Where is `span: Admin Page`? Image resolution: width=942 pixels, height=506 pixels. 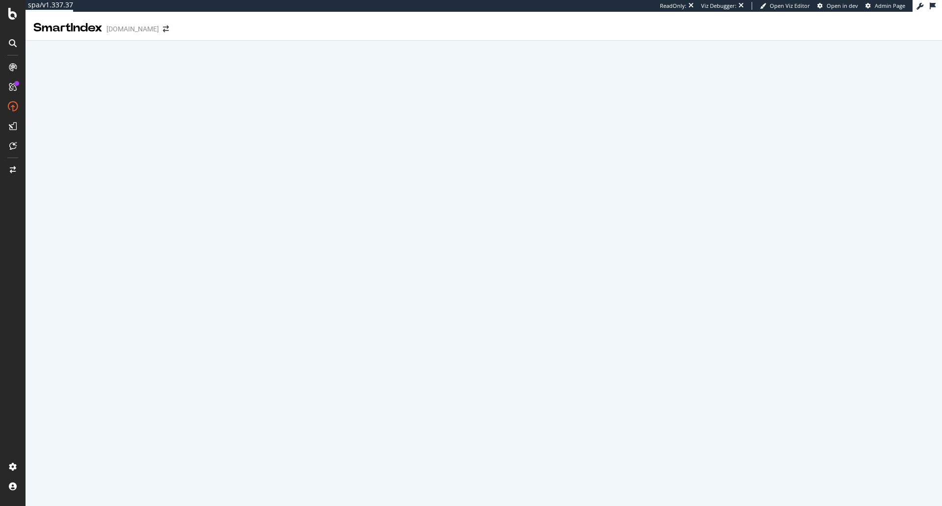
span: Admin Page is located at coordinates (890, 5).